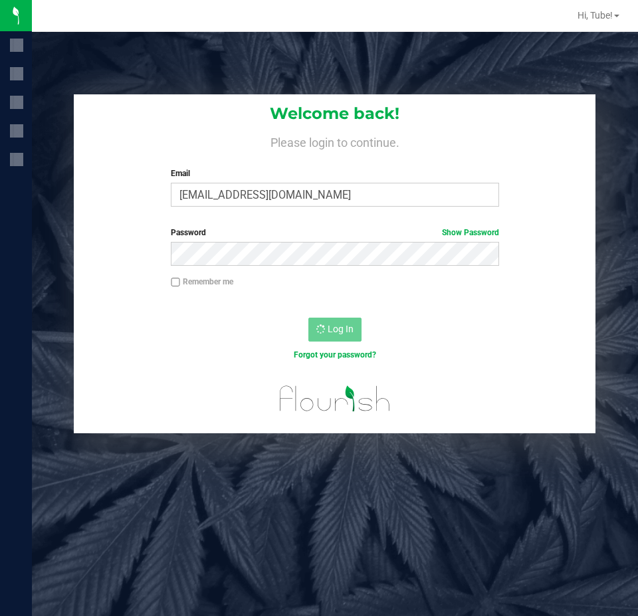 This screenshot has width=638, height=616. Describe the element at coordinates (188, 233) in the screenshot. I see `span: Password` at that location.